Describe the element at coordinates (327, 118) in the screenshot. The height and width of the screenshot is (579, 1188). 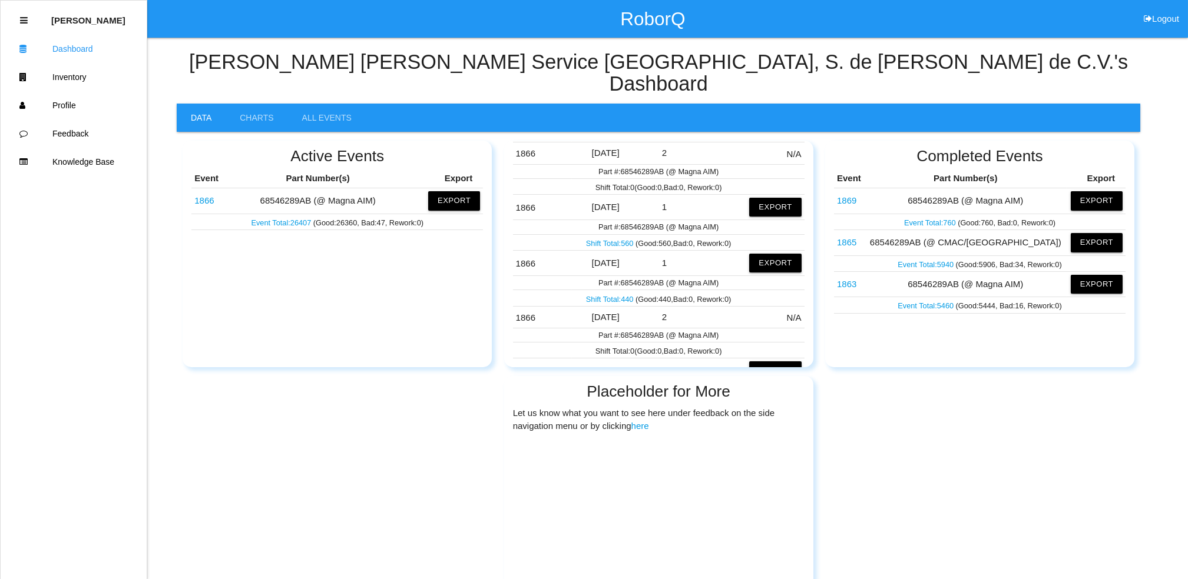
I see `a: All Events` at that location.